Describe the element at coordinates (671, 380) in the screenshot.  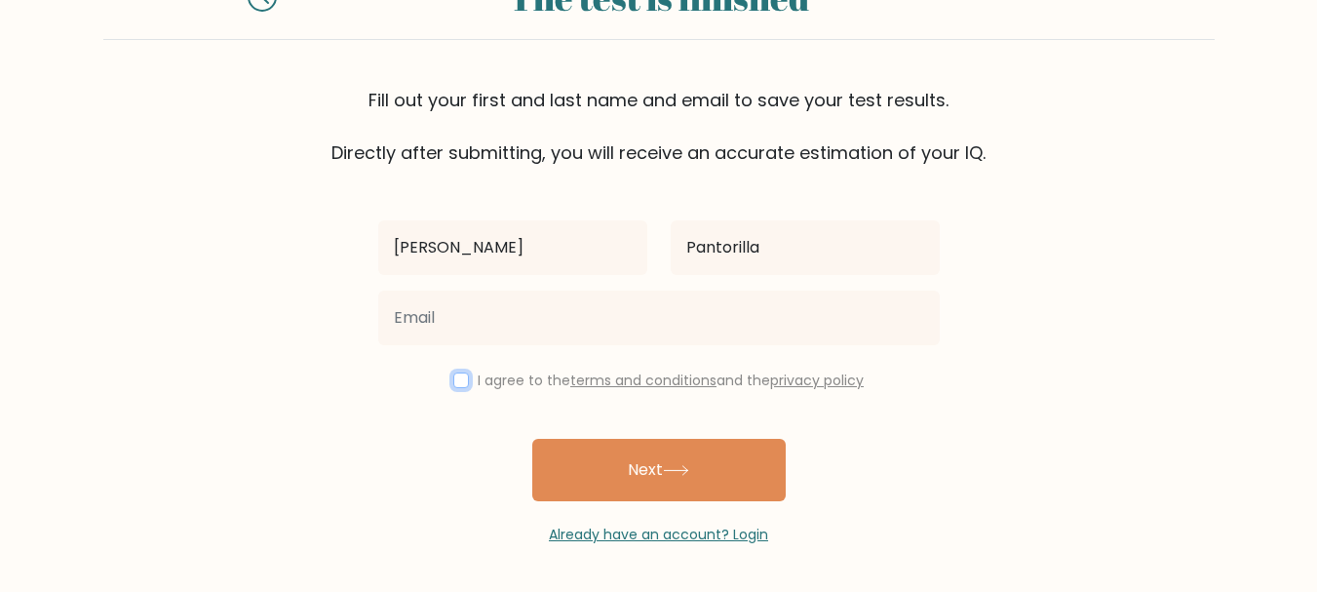
I see `label: I agree to the and the` at that location.